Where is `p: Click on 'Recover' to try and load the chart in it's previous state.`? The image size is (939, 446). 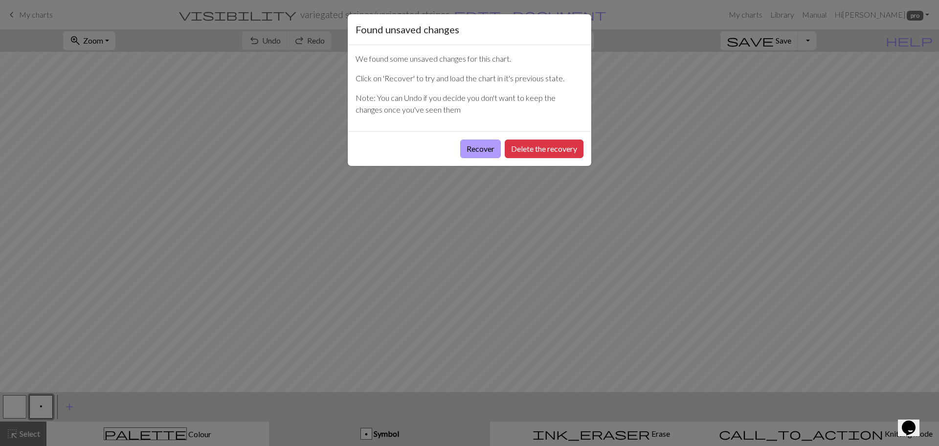
p: Click on 'Recover' to try and load the chart in it's previous state. is located at coordinates (470, 78).